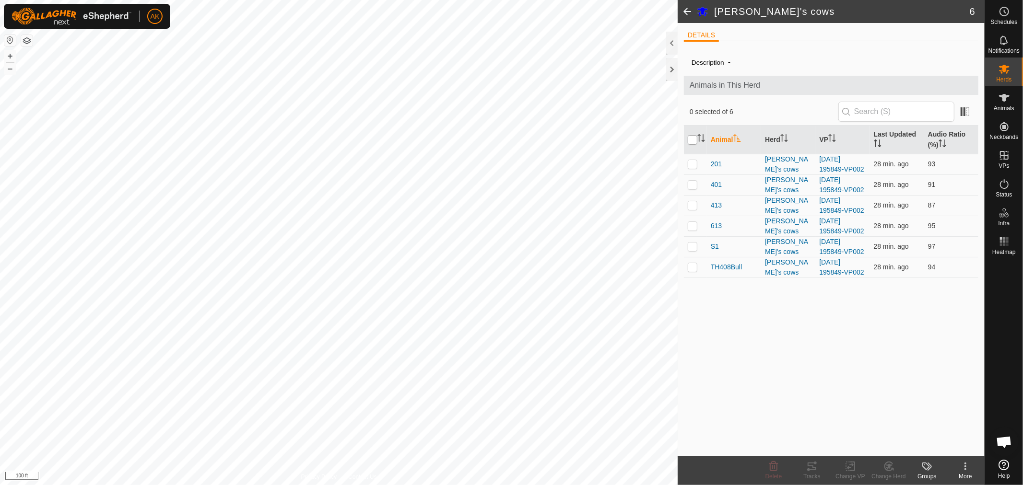 Image resolution: width=1023 pixels, height=485 pixels. Describe the element at coordinates (319, 477) in the screenshot. I see `a: Privacy Policy` at that location.